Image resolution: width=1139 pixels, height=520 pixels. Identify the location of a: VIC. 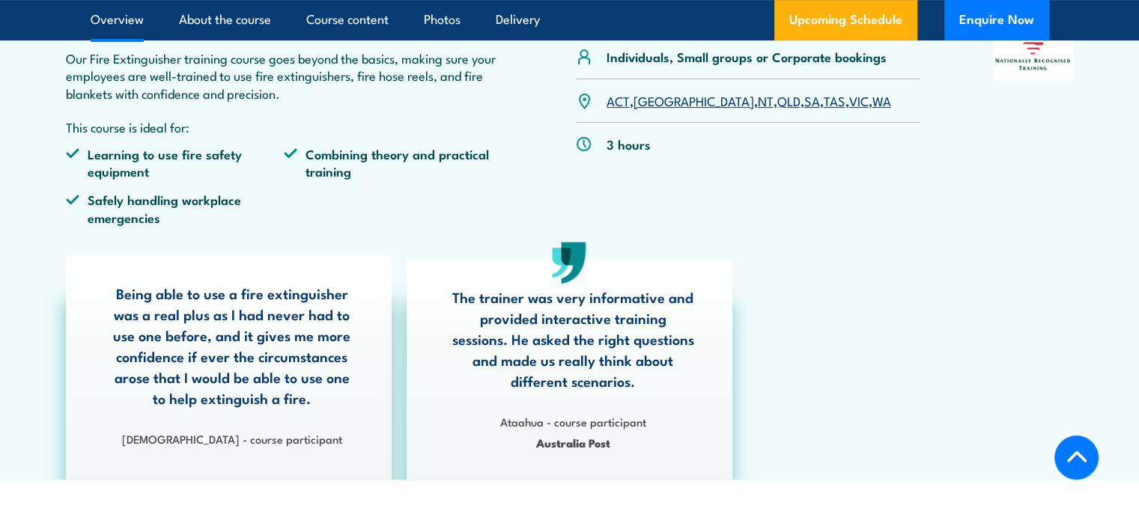
(859, 100).